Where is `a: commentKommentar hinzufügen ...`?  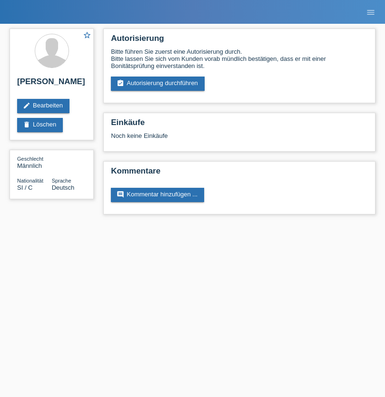
a: commentKommentar hinzufügen ... is located at coordinates (157, 195).